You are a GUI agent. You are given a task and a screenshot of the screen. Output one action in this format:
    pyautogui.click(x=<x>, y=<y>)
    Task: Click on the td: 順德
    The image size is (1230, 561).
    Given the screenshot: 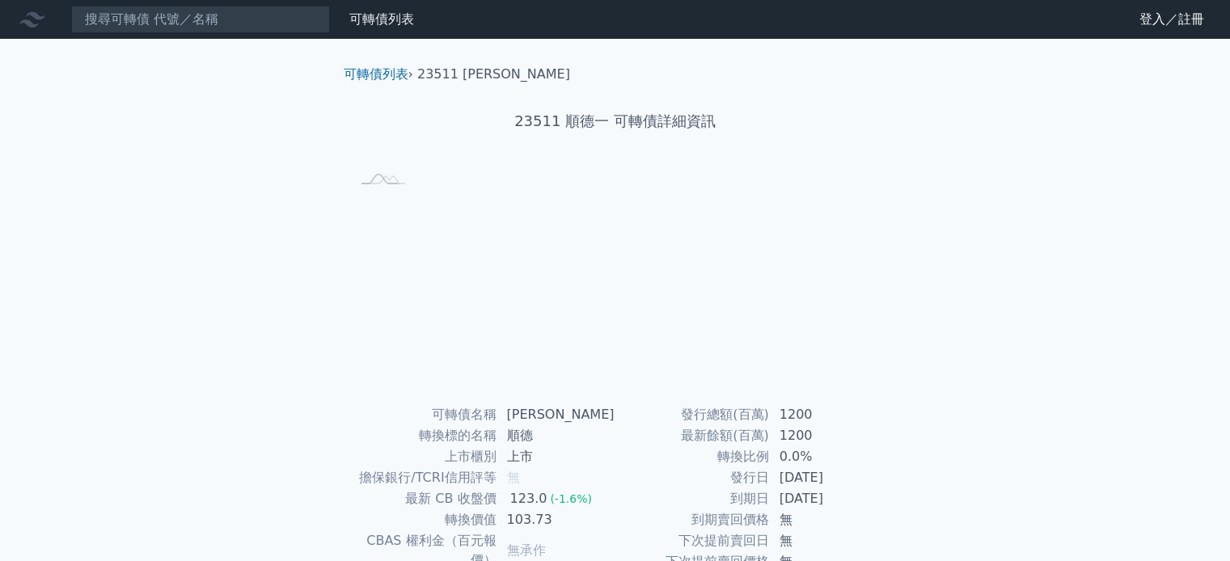 What is the action you would take?
    pyautogui.click(x=556, y=436)
    